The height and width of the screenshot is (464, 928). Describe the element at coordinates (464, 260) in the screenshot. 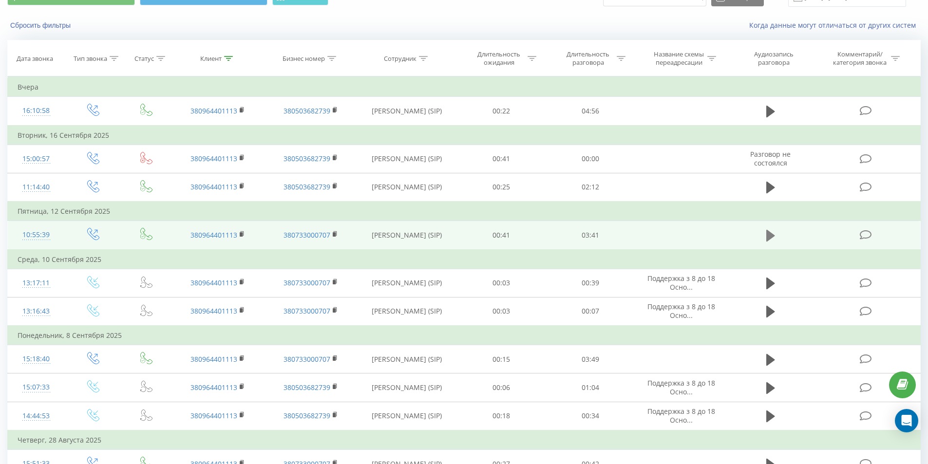

I see `td: Среда, 10 Сентября 2025` at that location.